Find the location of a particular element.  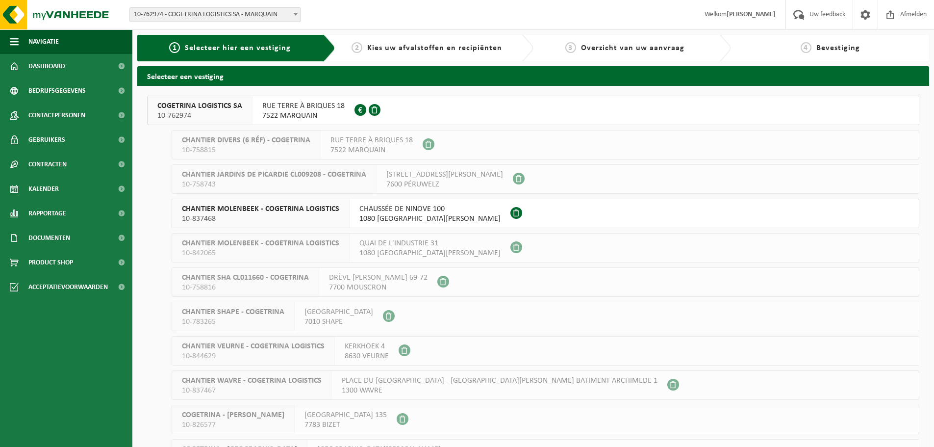

span: 7600 PÉRUWELZ is located at coordinates (445, 184).